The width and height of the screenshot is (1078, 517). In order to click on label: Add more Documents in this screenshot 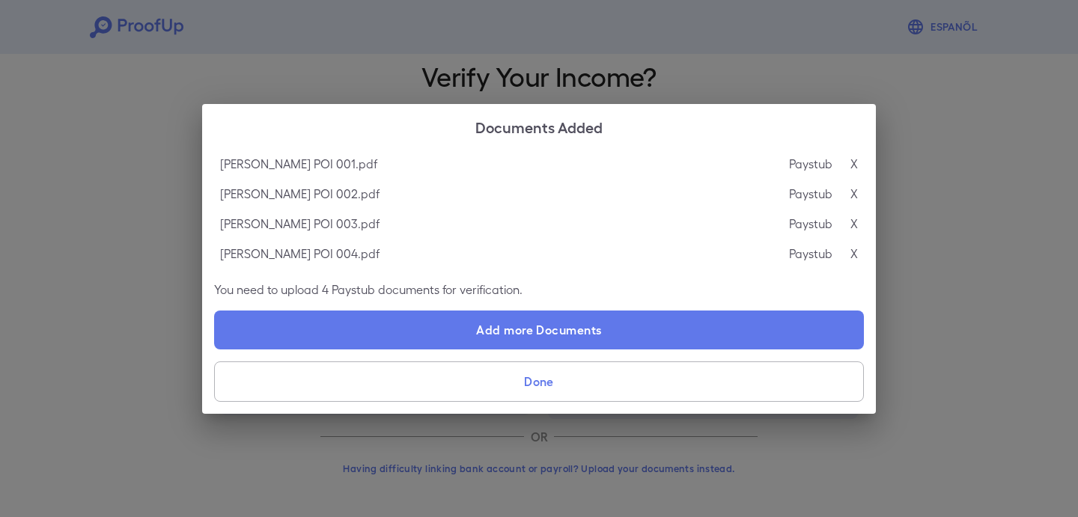, I will do `click(539, 330)`.